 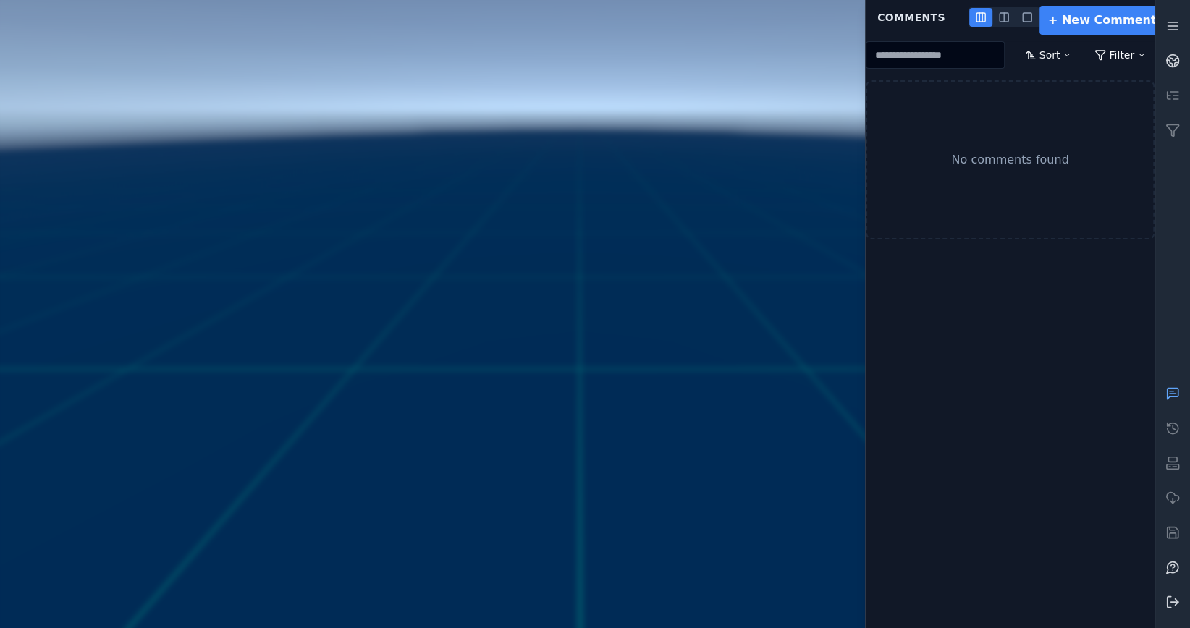 What do you see at coordinates (911, 17) in the screenshot?
I see `div: Comments` at bounding box center [911, 17].